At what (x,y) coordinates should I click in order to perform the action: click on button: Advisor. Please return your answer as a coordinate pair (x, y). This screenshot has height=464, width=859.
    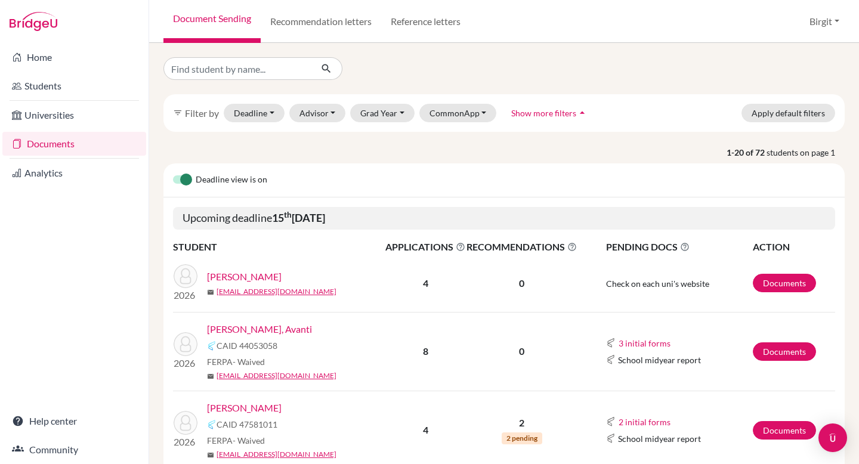
    Looking at the image, I should click on (317, 113).